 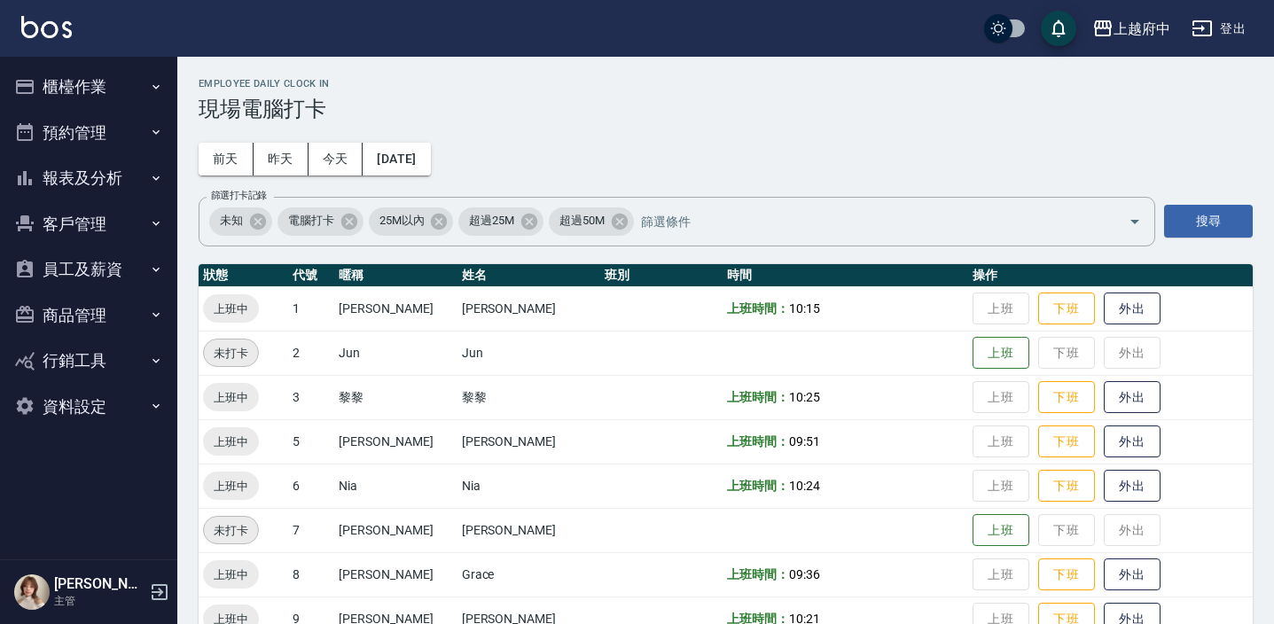 I want to click on td: 2, so click(x=311, y=353).